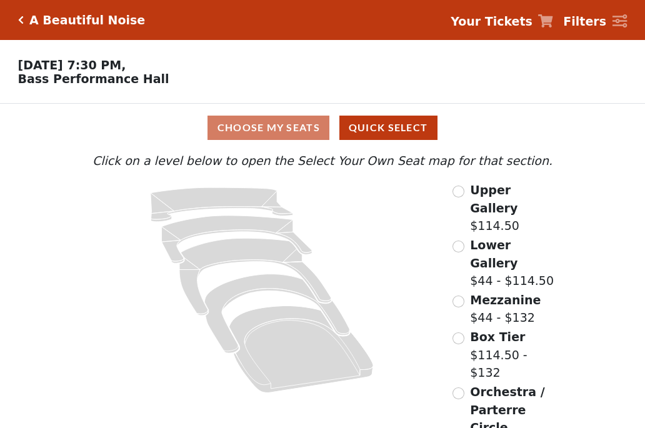 The width and height of the screenshot is (645, 428). What do you see at coordinates (512, 355) in the screenshot?
I see `label: $114.50 - $132` at bounding box center [512, 355].